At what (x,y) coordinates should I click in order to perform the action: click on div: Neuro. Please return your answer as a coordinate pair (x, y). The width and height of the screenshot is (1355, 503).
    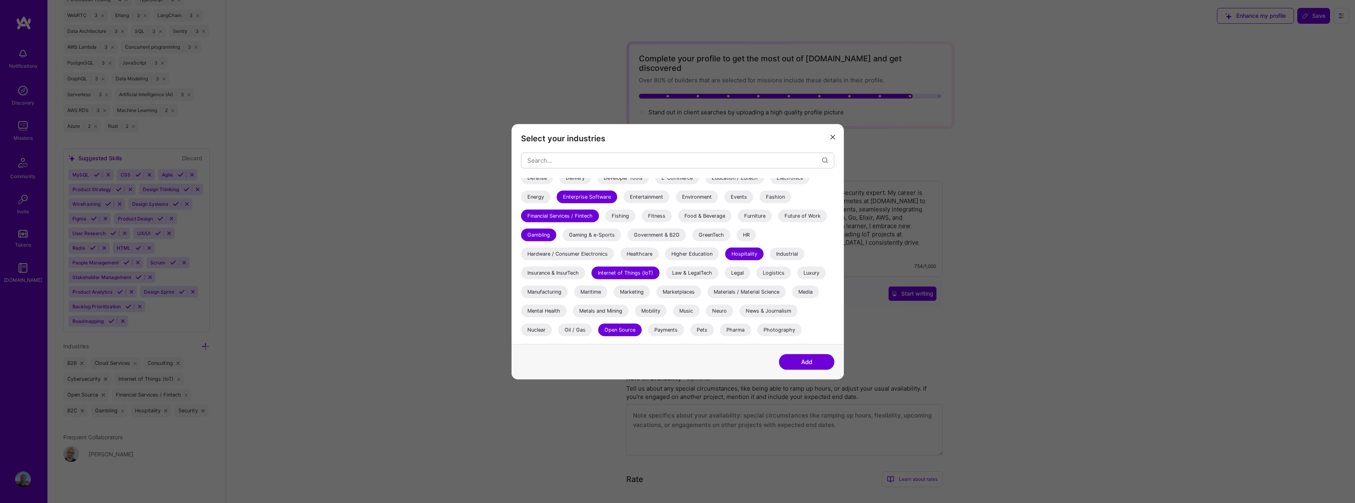
    Looking at the image, I should click on (719, 311).